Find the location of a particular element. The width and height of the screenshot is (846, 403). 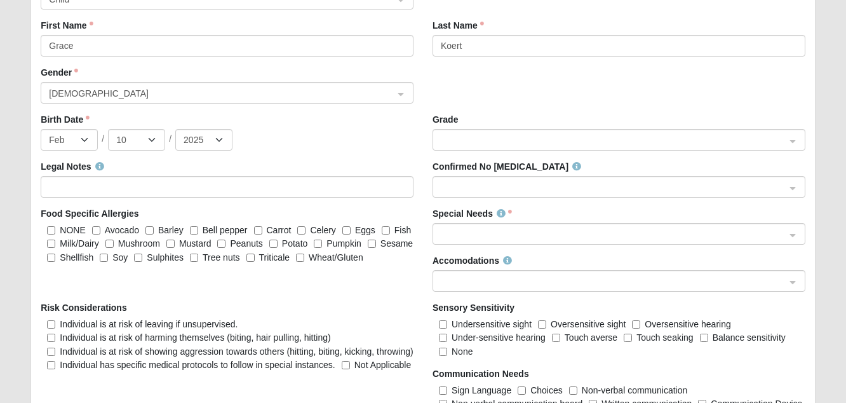

span: Non-verbal communication is located at coordinates (635, 390).